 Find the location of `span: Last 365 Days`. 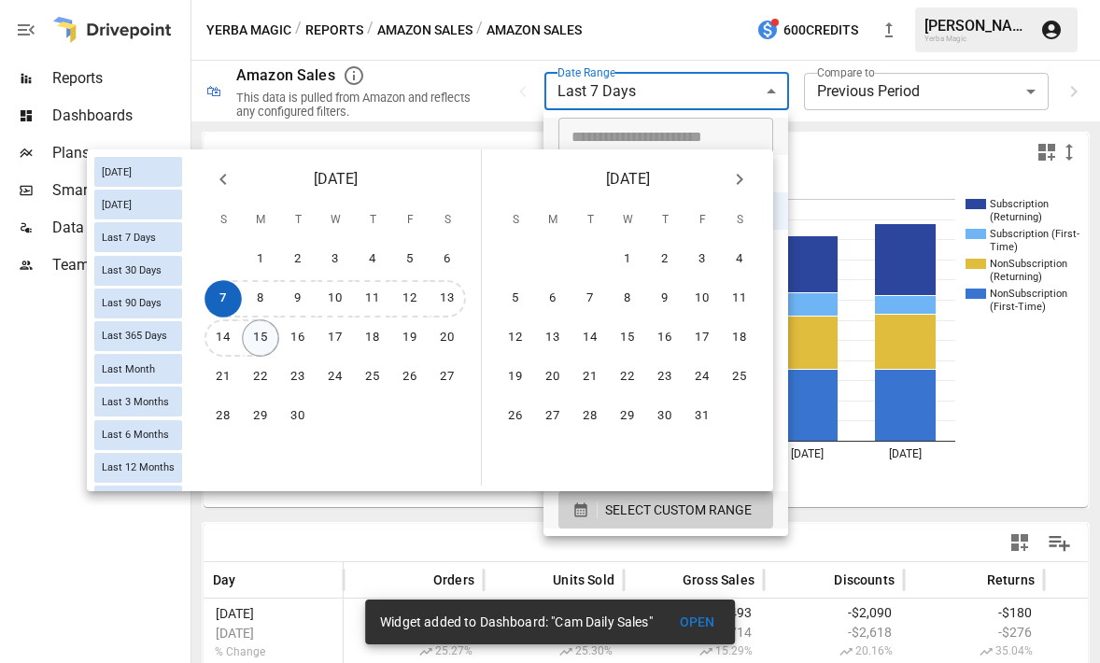

span: Last 365 Days is located at coordinates (134, 335).